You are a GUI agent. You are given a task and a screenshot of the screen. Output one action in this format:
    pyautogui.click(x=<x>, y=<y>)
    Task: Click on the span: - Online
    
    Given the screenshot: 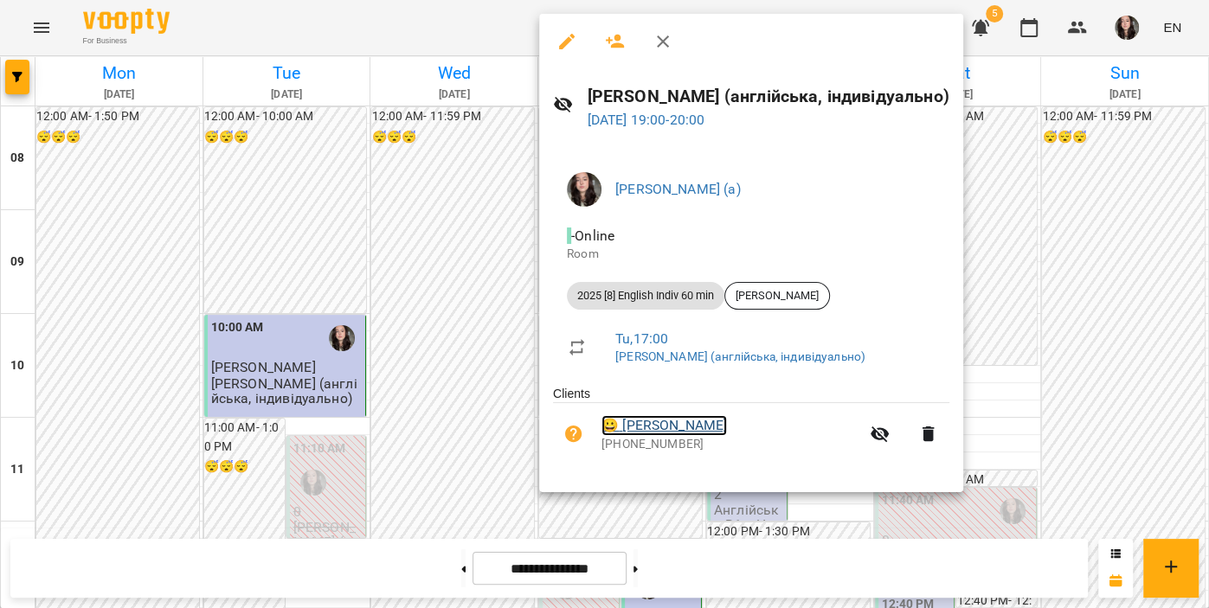 What is the action you would take?
    pyautogui.click(x=592, y=235)
    